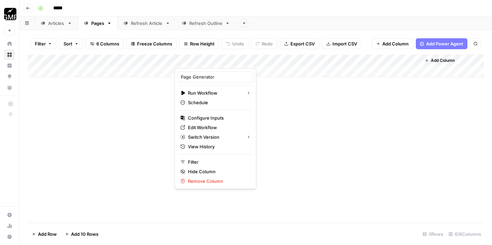  I want to click on span: View History, so click(218, 147).